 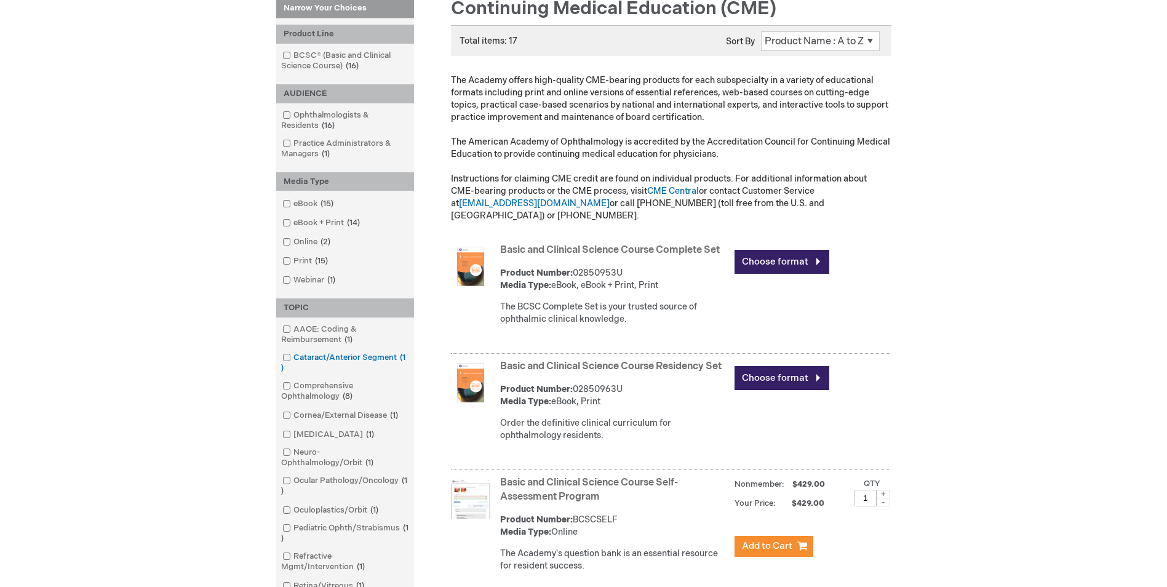 I want to click on a: Webinar1, so click(x=310, y=280).